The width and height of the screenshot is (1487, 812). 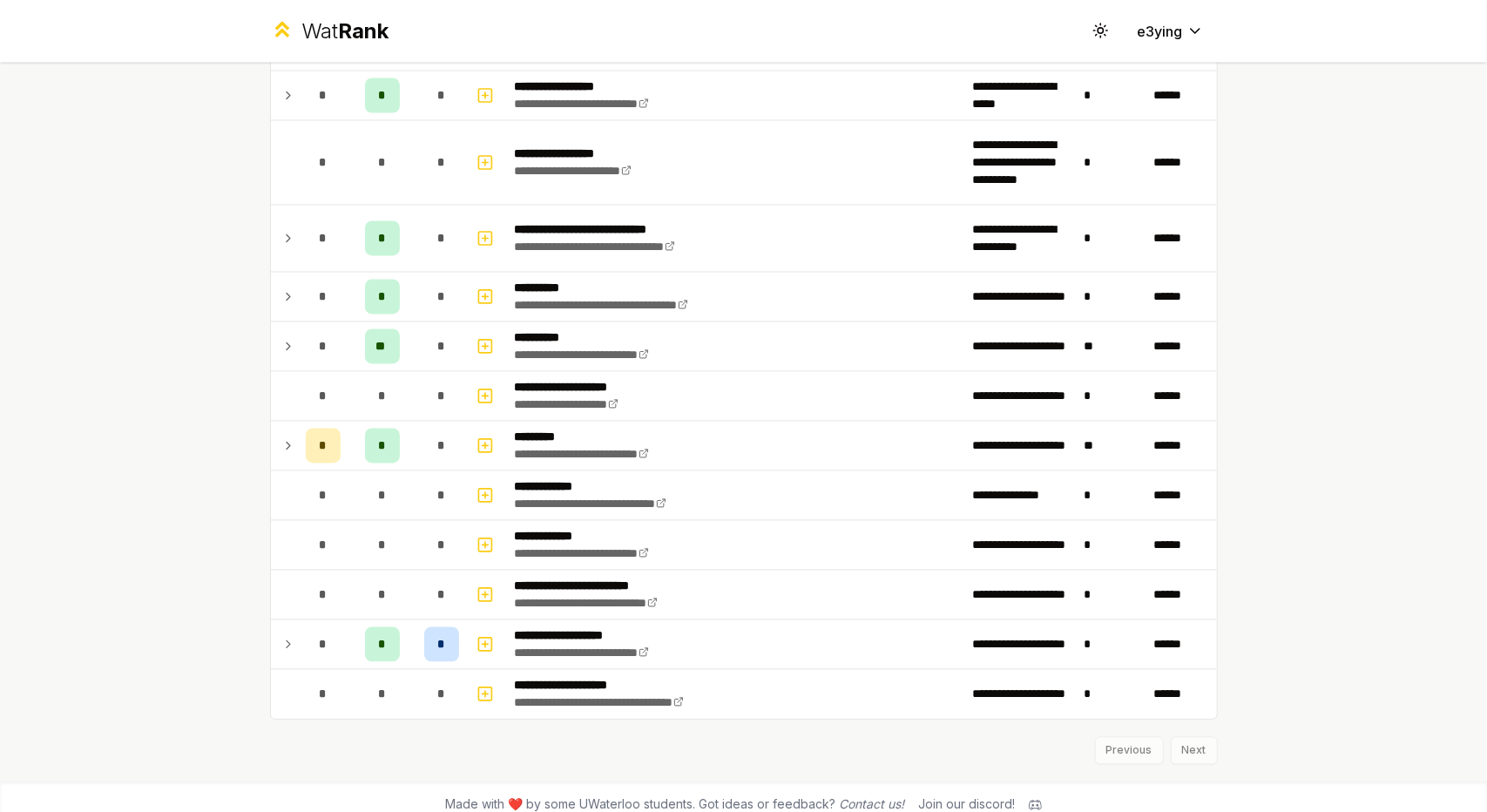 What do you see at coordinates (1171, 31) in the screenshot?
I see `button: e3ying` at bounding box center [1171, 31].